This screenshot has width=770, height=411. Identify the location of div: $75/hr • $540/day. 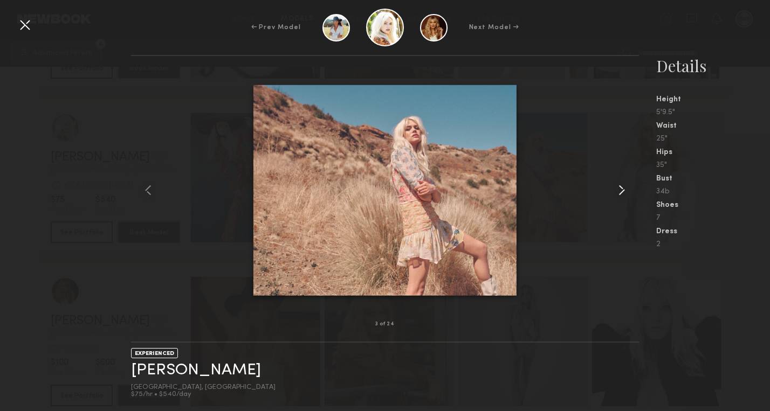
(203, 394).